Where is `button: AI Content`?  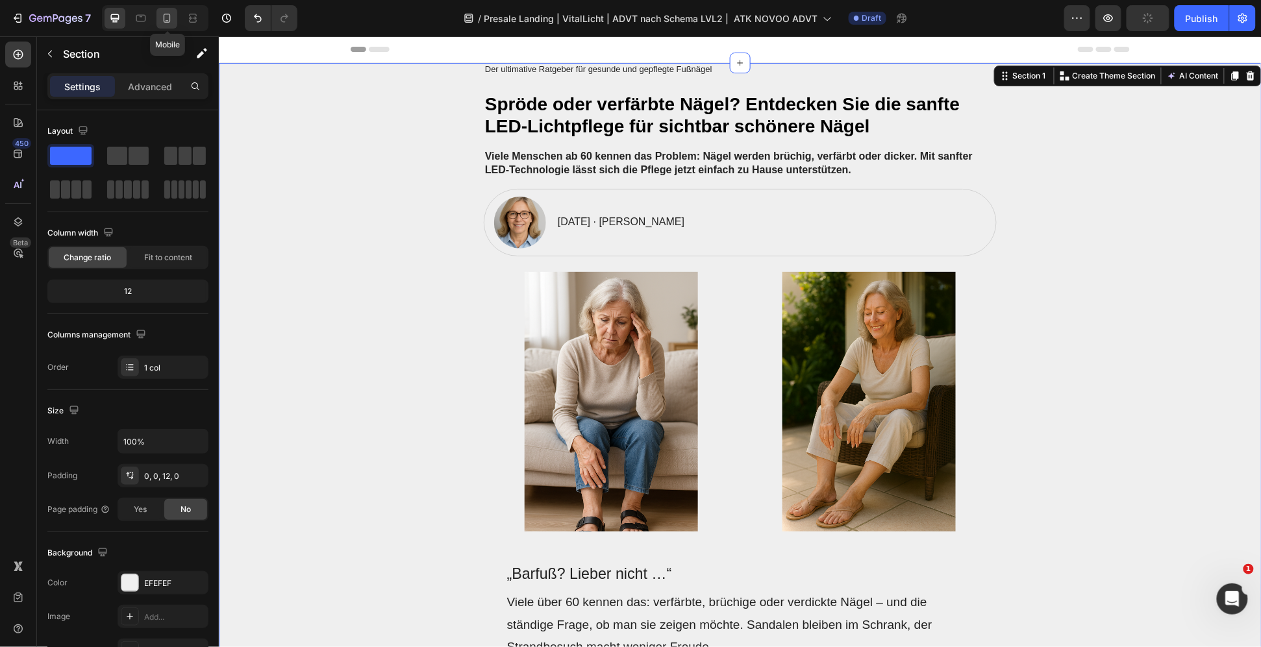
button: AI Content is located at coordinates (974, 40).